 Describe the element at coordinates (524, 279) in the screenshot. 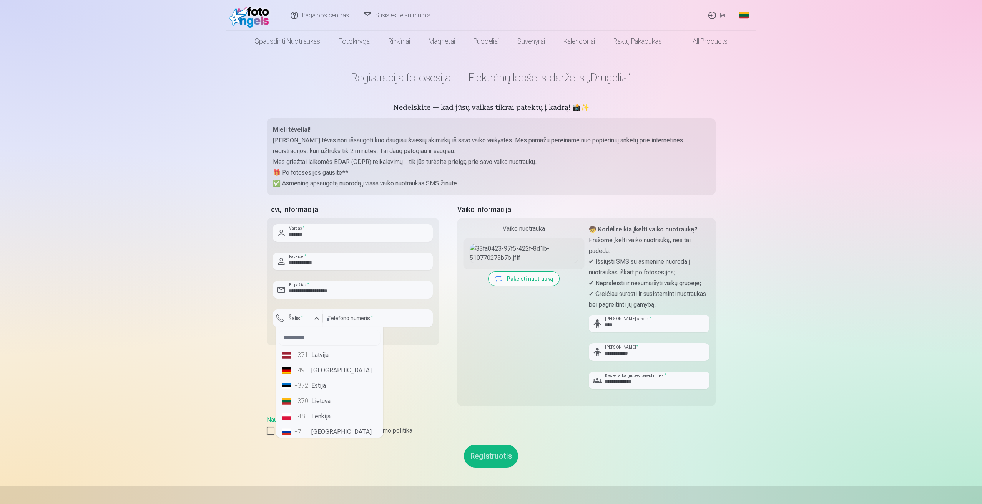

I see `button: Pakeisti nuotrauką` at that location.